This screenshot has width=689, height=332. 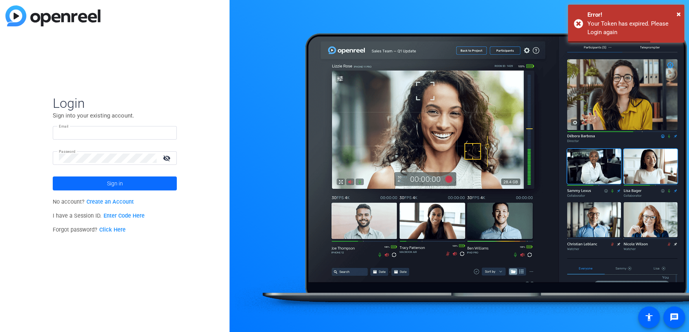 What do you see at coordinates (115, 116) in the screenshot?
I see `p: Sign into your existing account.` at bounding box center [115, 116].